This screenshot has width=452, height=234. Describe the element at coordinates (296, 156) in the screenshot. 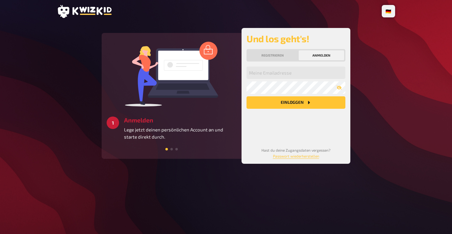

I see `a: Passwort wiederherstellen` at that location.